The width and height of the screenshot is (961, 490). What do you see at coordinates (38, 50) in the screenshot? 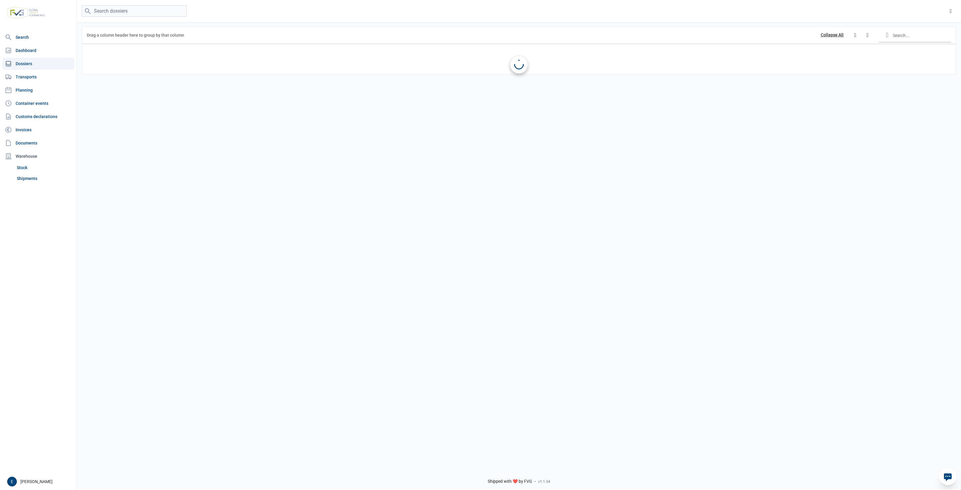
I see `a: Dashboard` at bounding box center [38, 50].